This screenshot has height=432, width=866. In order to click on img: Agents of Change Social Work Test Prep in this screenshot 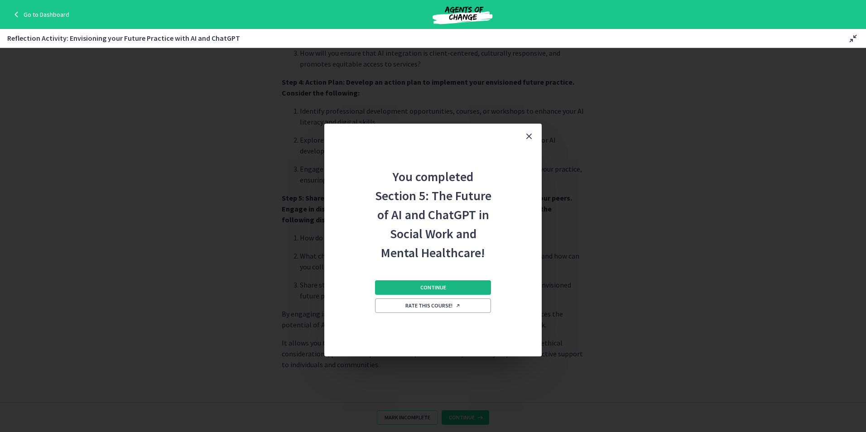, I will do `click(463, 14)`.